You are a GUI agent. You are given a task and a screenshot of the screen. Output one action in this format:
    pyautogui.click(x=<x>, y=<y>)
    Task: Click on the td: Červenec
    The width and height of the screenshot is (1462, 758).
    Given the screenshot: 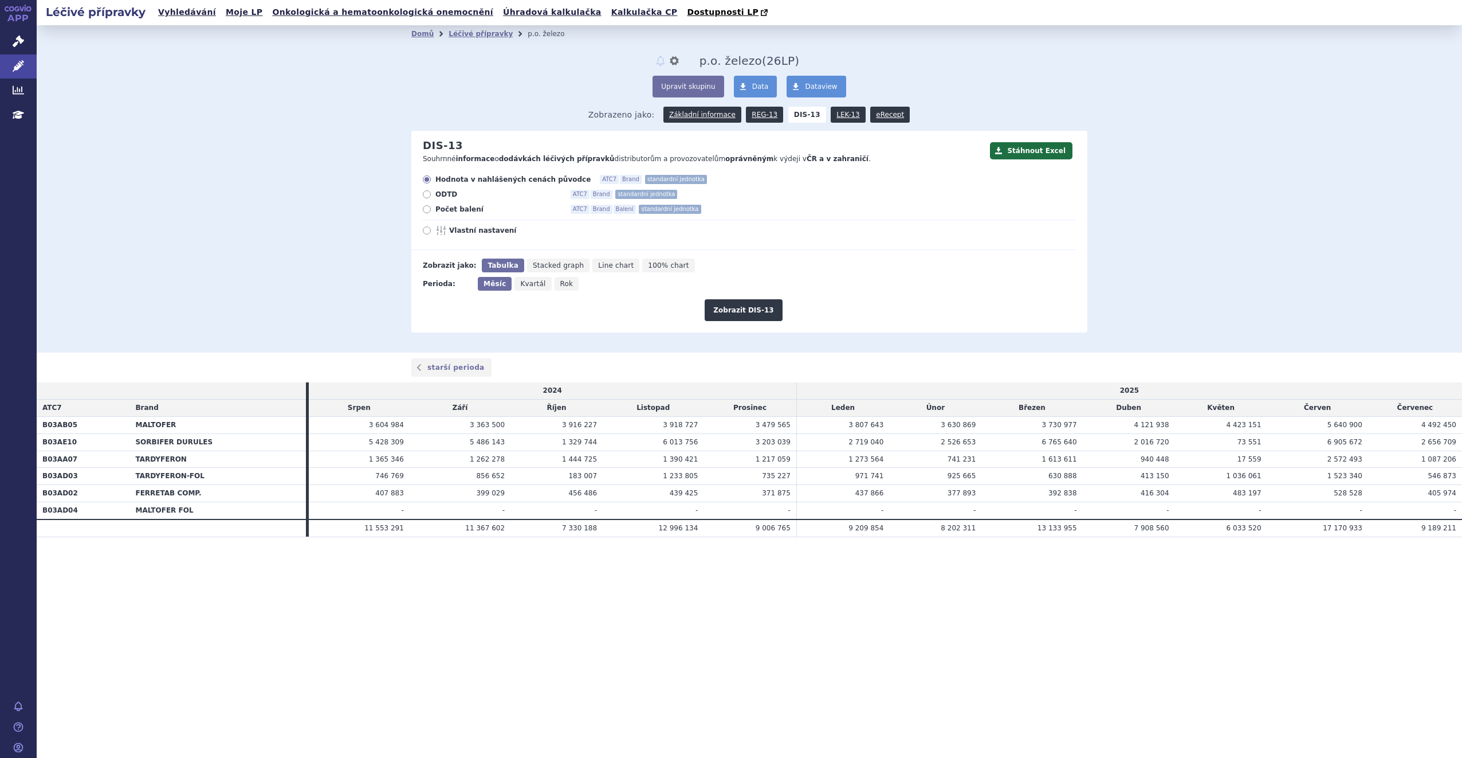 What is the action you would take?
    pyautogui.click(x=1415, y=408)
    